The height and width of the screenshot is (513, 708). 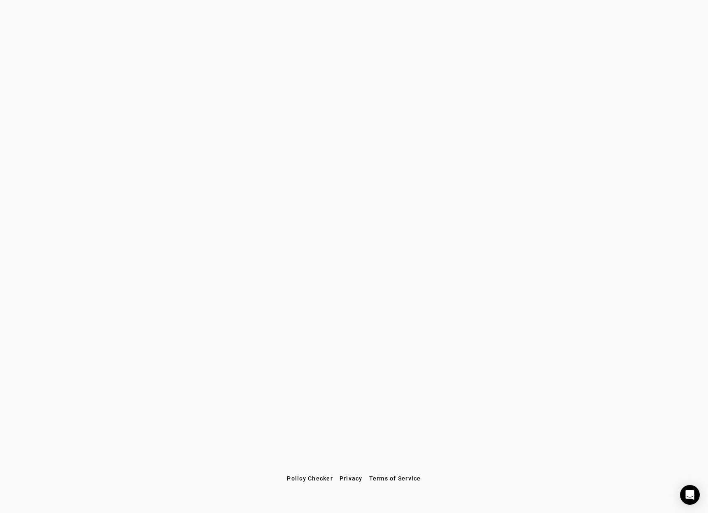 I want to click on div: Open Intercom Messenger, so click(x=690, y=495).